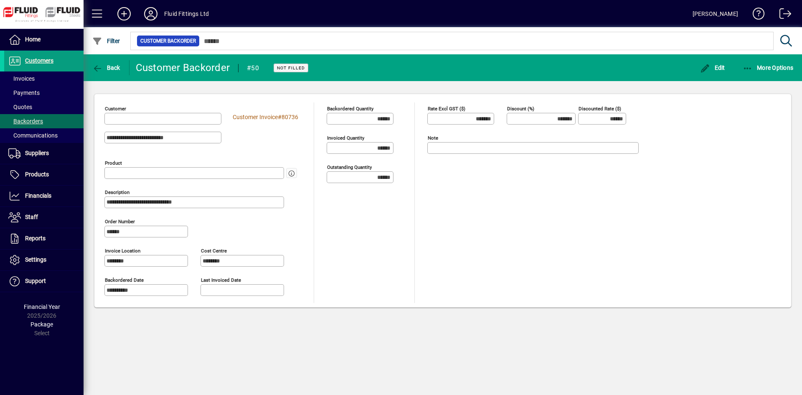 The image size is (802, 395). I want to click on span: Staff, so click(31, 217).